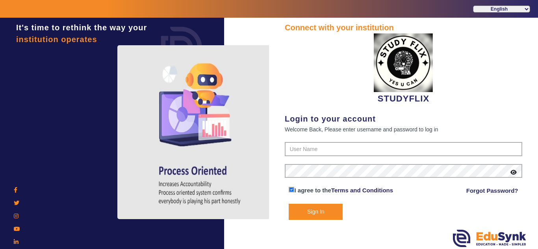  Describe the element at coordinates (200, 132) in the screenshot. I see `img: login4.png` at that location.